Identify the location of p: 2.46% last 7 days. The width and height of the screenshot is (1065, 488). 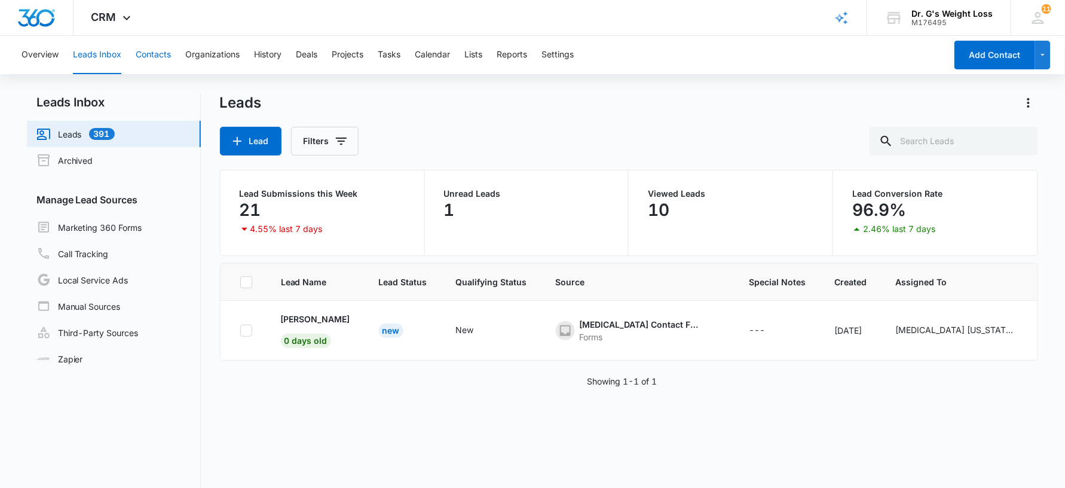
(899, 229).